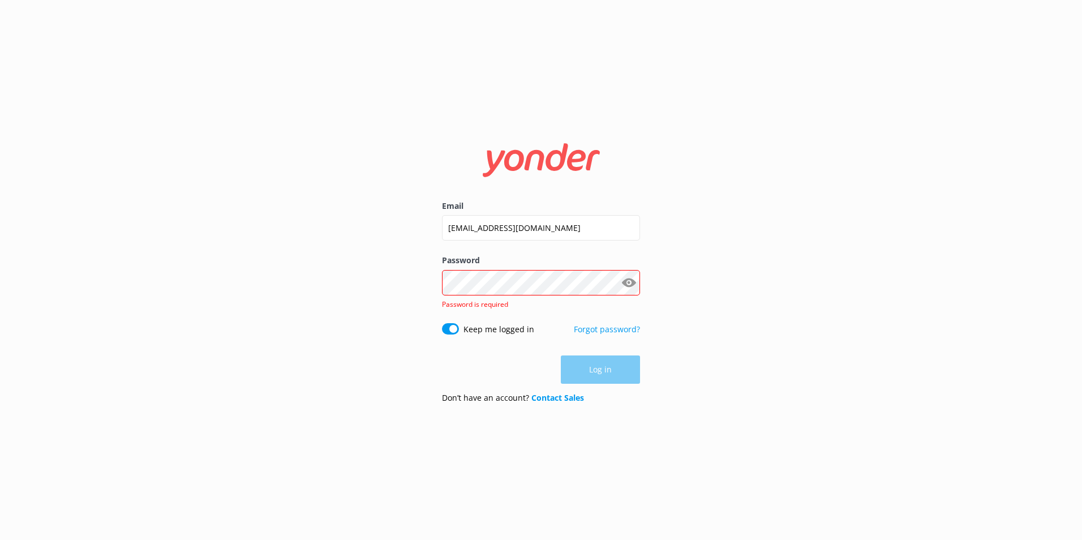  I want to click on p: Don’t have an account?, so click(513, 398).